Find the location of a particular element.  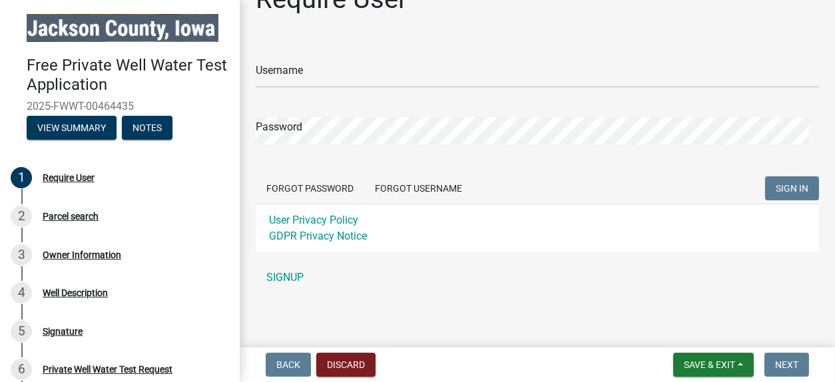

button: Next is located at coordinates (786, 365).